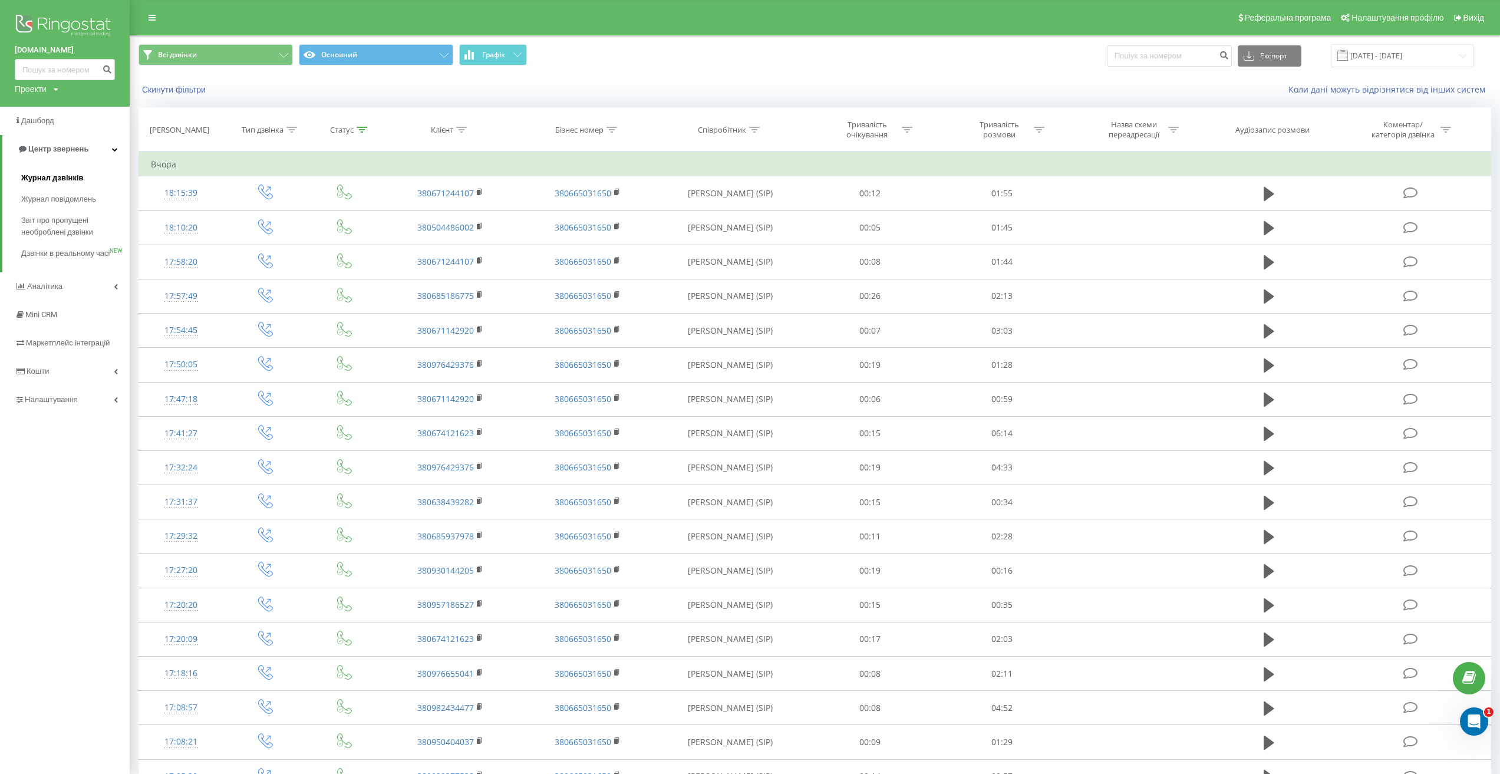 The width and height of the screenshot is (1500, 774). What do you see at coordinates (181, 296) in the screenshot?
I see `div: 17:57:49` at bounding box center [181, 296].